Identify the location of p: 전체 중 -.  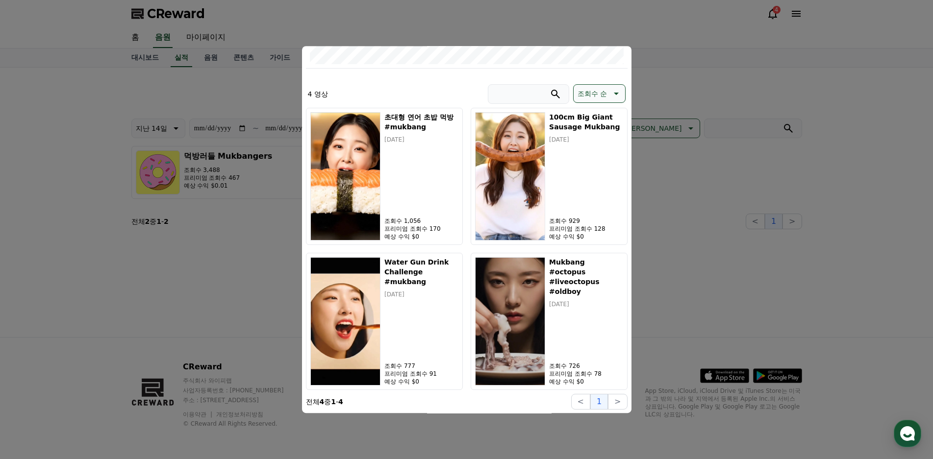
(325, 402).